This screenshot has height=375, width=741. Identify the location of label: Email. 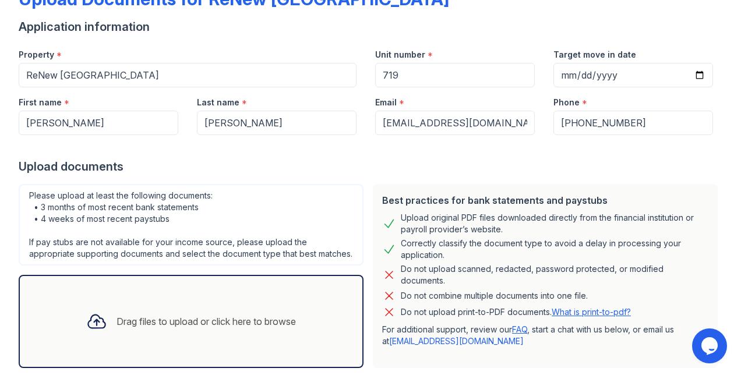
(386, 103).